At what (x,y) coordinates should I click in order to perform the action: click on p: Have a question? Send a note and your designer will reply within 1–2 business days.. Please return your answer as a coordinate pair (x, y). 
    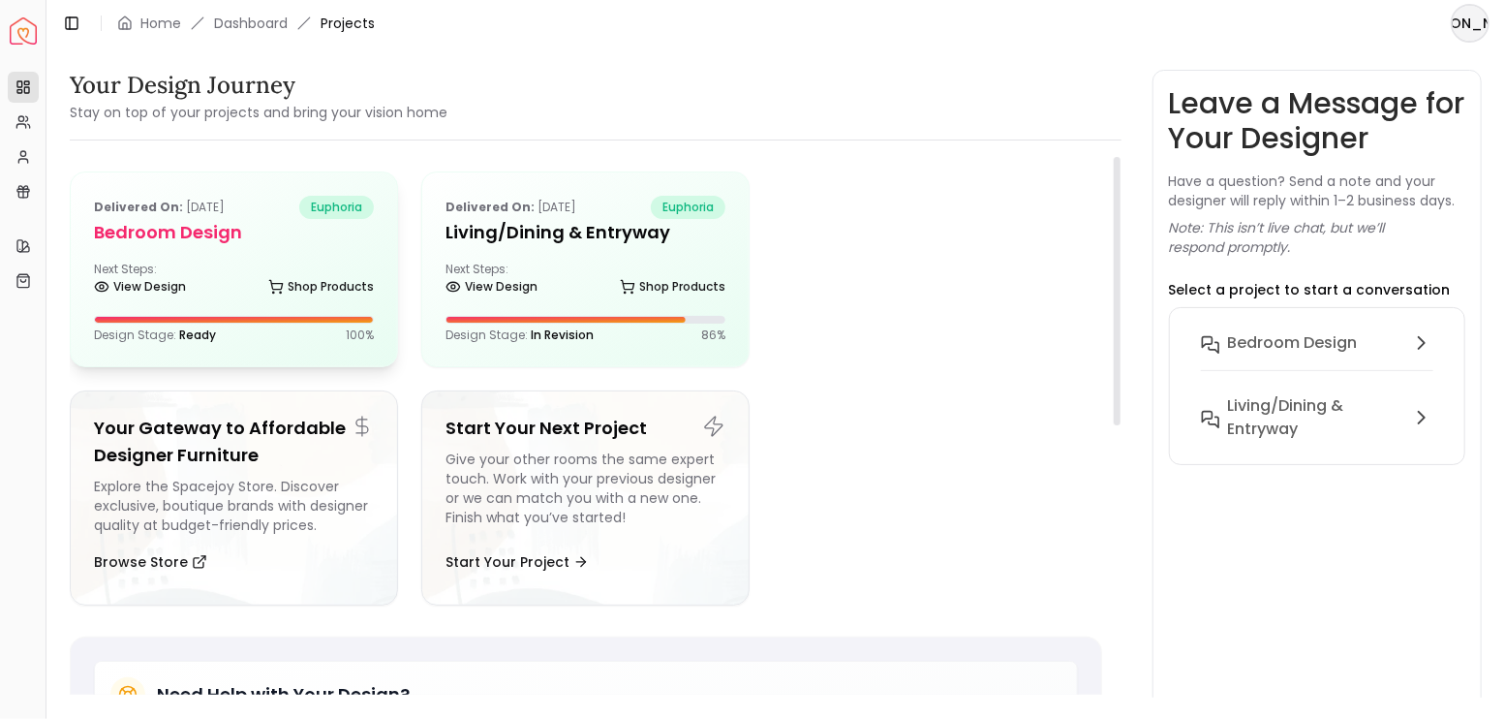
    Looking at the image, I should click on (1317, 191).